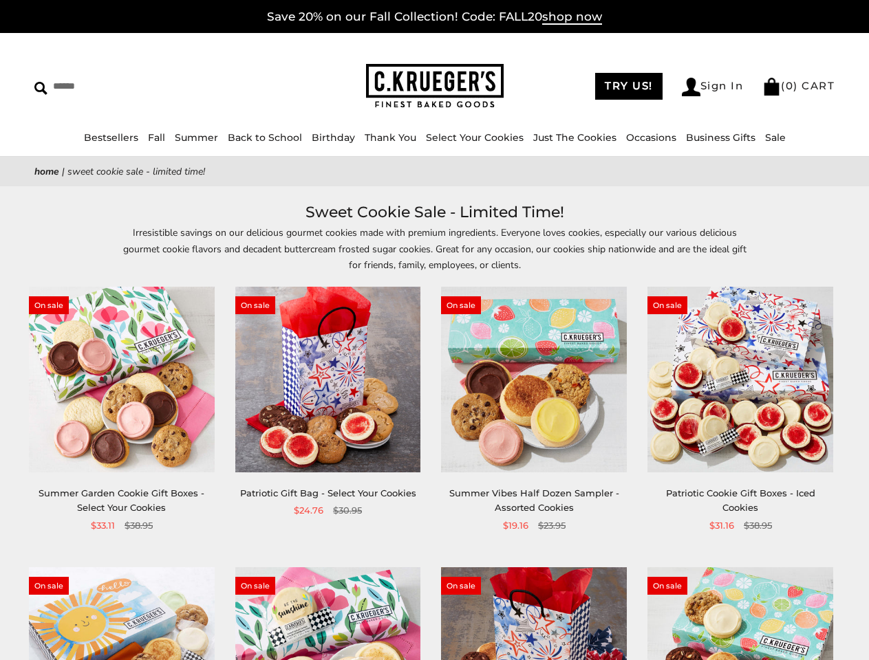  I want to click on a: TRY US!, so click(629, 86).